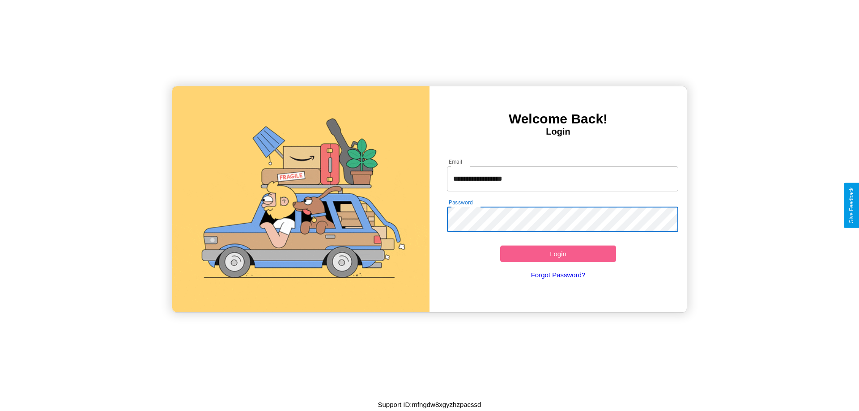 The image size is (859, 411). Describe the element at coordinates (558, 254) in the screenshot. I see `button: Login` at that location.